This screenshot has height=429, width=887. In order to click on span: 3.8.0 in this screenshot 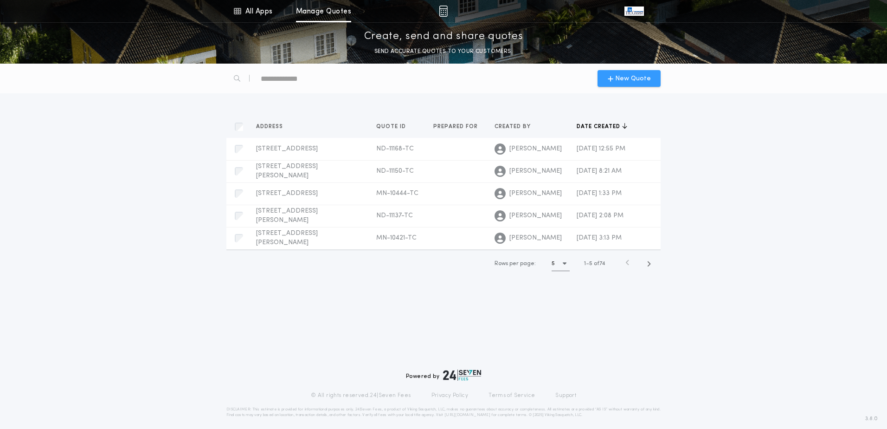, I will do `click(871, 418)`.